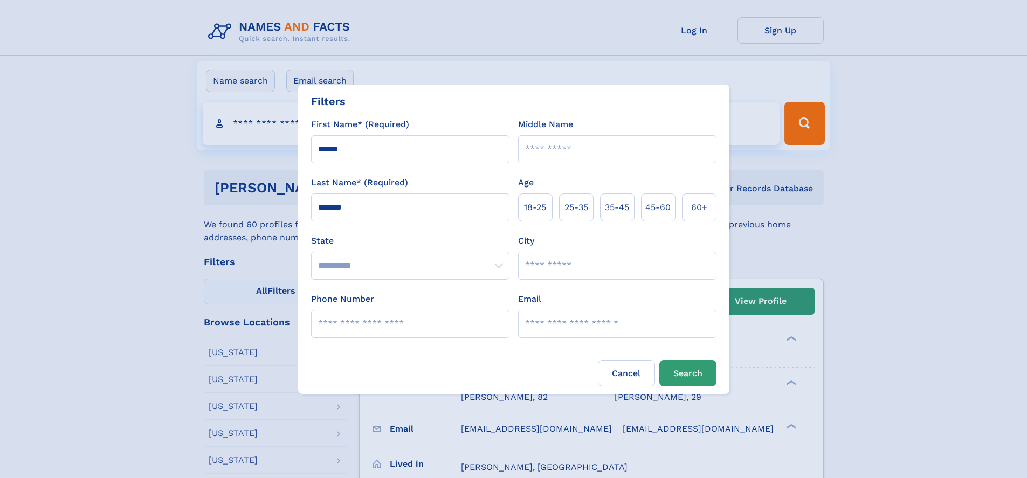  What do you see at coordinates (699, 208) in the screenshot?
I see `span: 60+` at bounding box center [699, 208].